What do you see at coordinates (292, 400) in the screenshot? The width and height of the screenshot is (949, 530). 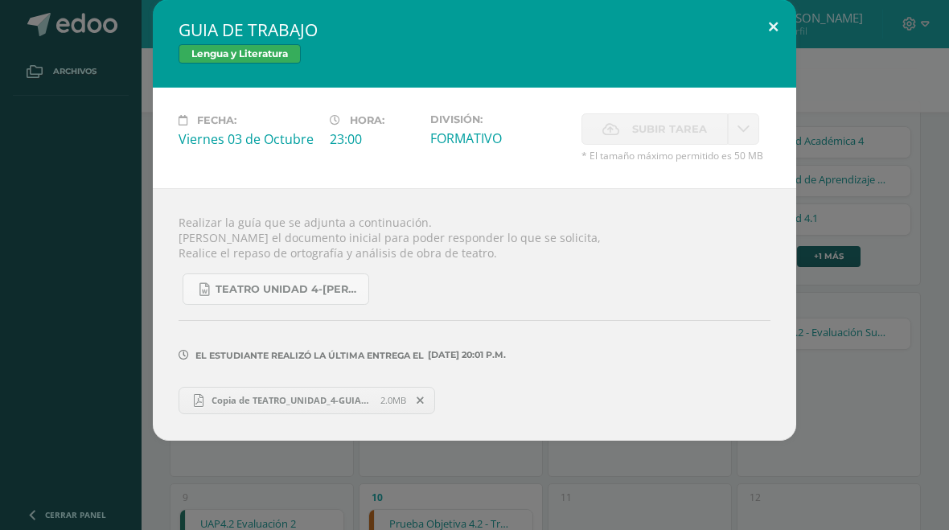 I see `span: Copia de TEATRO_UNIDAD_4-GUIA_bach.pdf` at bounding box center [292, 400].